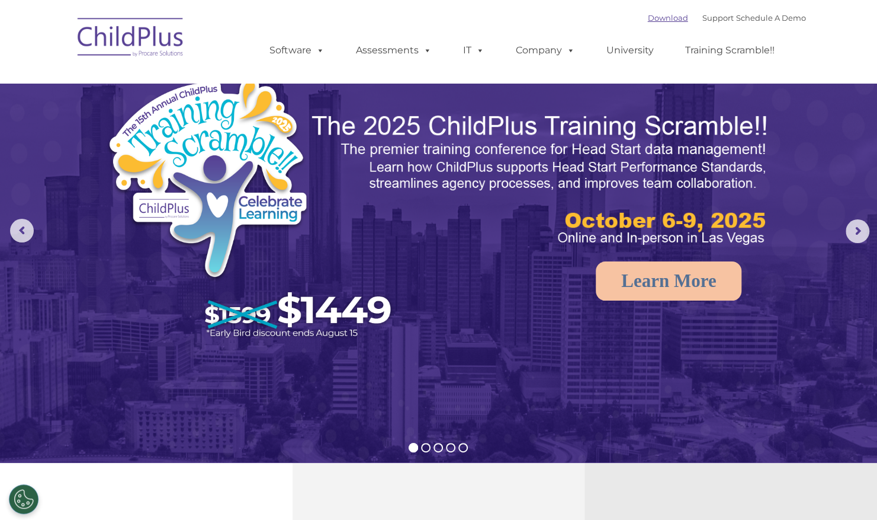  Describe the element at coordinates (730, 50) in the screenshot. I see `a: Training Scramble!!` at that location.